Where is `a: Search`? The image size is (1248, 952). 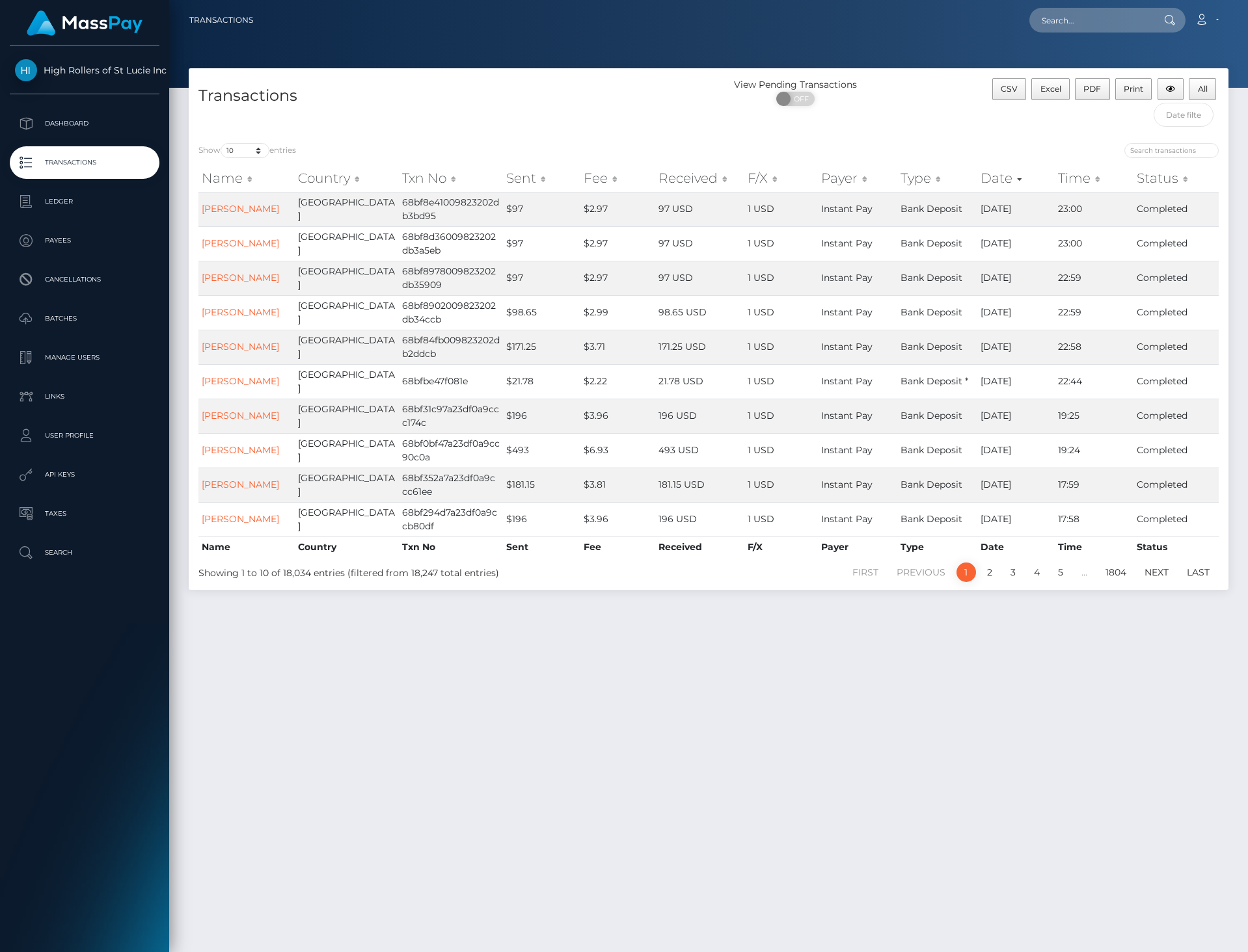 a: Search is located at coordinates (85, 553).